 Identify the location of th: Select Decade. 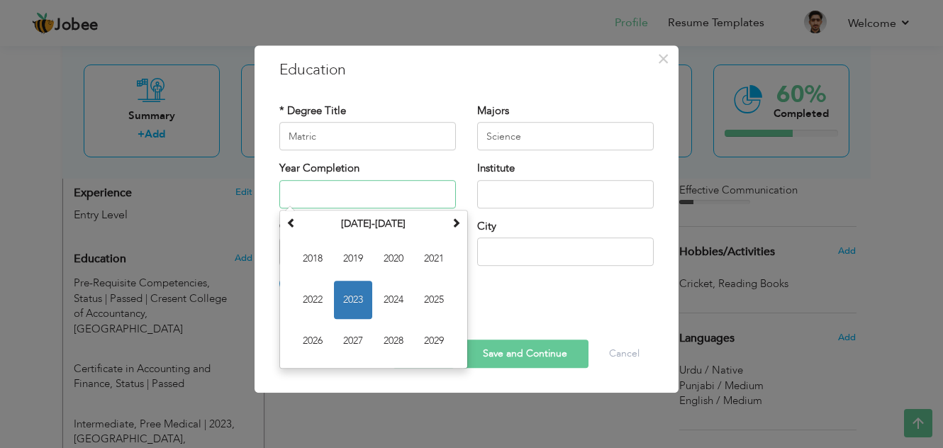
(373, 224).